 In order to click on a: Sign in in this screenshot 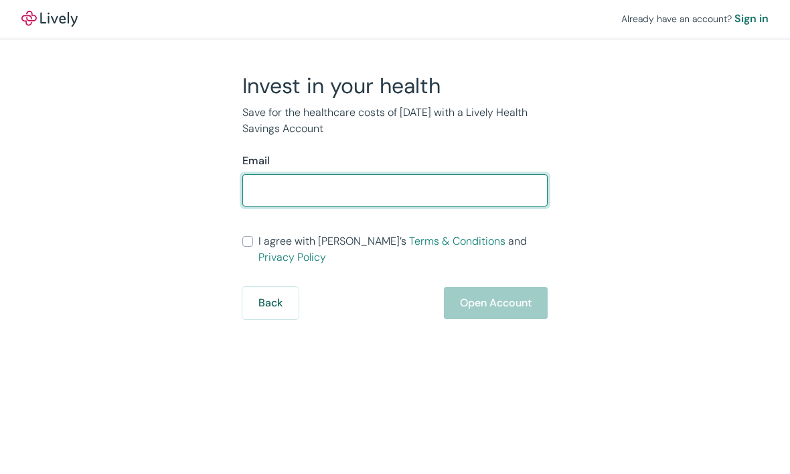, I will do `click(752, 19)`.